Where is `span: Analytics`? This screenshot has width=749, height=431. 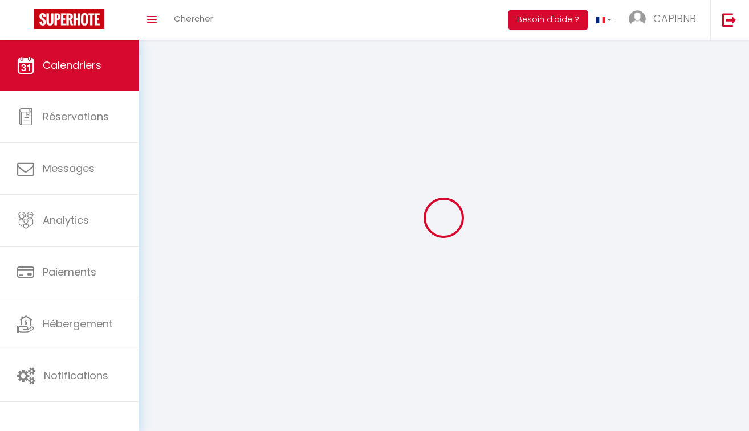
span: Analytics is located at coordinates (66, 220).